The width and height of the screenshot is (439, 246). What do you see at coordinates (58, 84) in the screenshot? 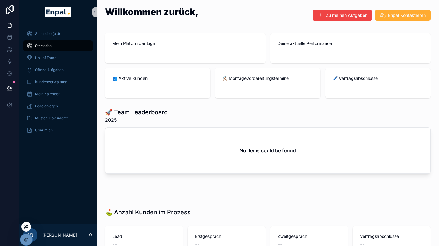
I see `div: scrollable content` at bounding box center [58, 84].